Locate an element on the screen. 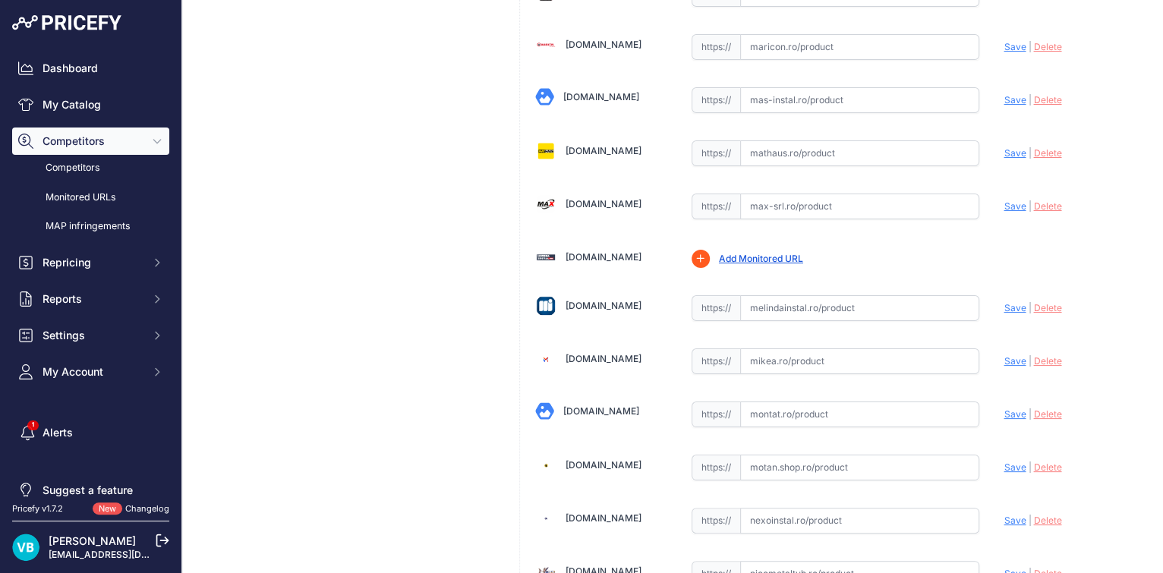  input: montat.ro/product is located at coordinates (860, 414).